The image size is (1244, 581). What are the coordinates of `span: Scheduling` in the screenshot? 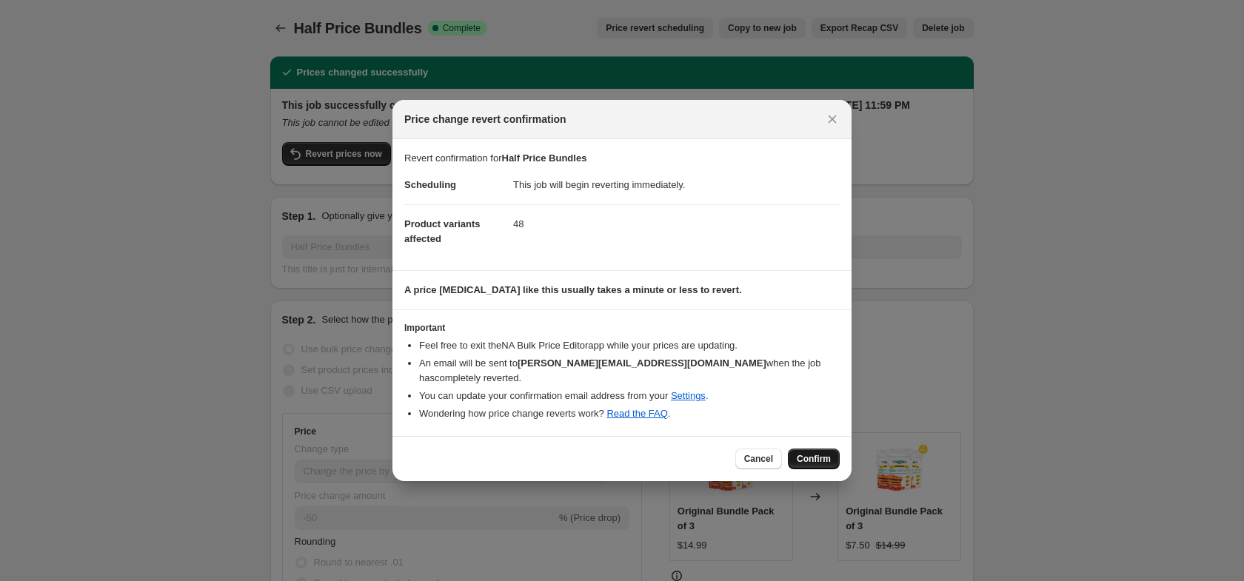 It's located at (430, 184).